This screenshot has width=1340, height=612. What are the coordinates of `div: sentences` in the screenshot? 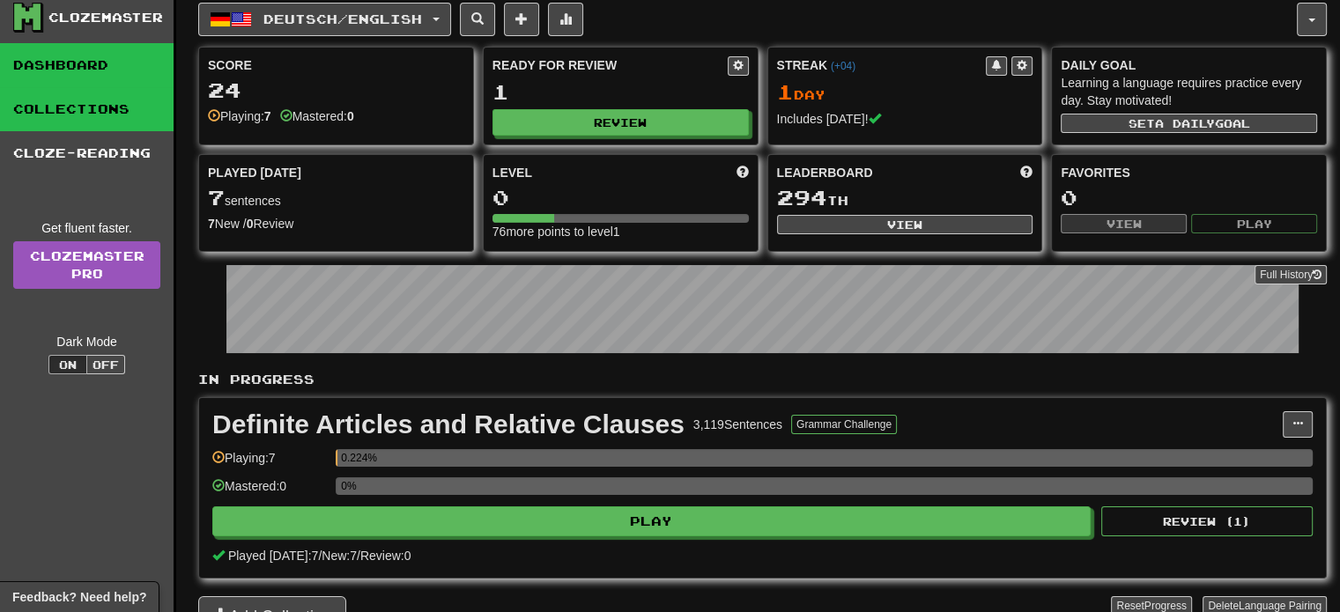 It's located at (336, 198).